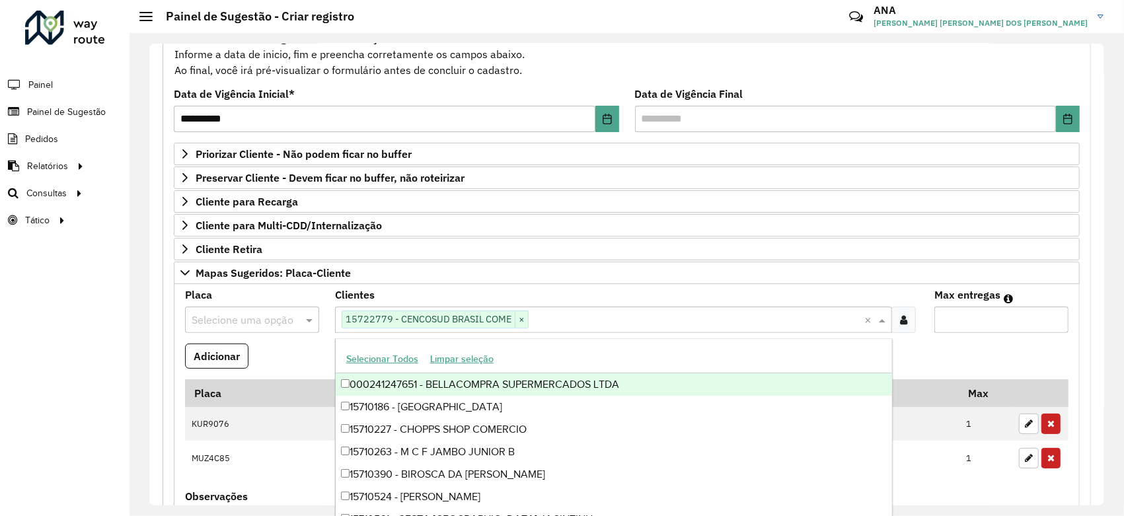 Image resolution: width=1124 pixels, height=516 pixels. What do you see at coordinates (253, 17) in the screenshot?
I see `h2: Painel de Sugestão - Criar registro` at bounding box center [253, 17].